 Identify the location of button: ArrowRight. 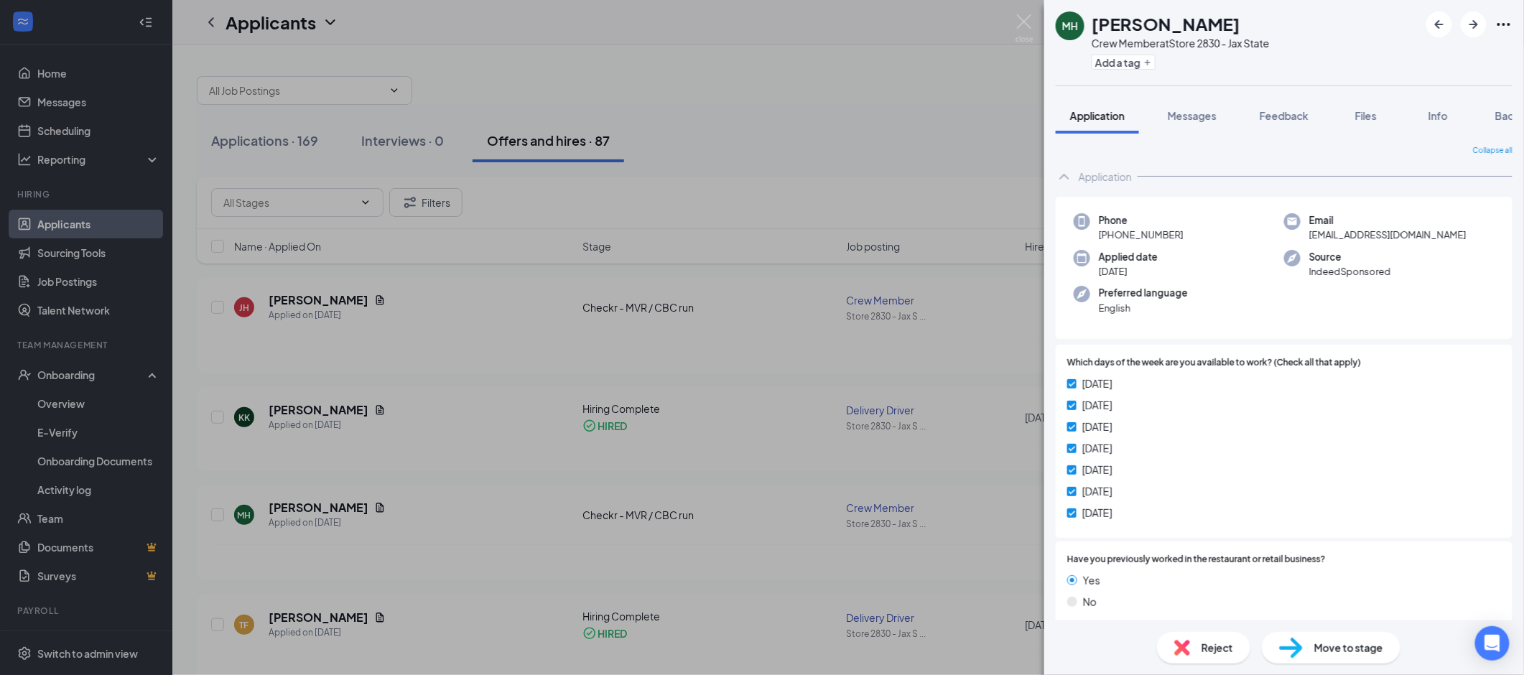
(1474, 24).